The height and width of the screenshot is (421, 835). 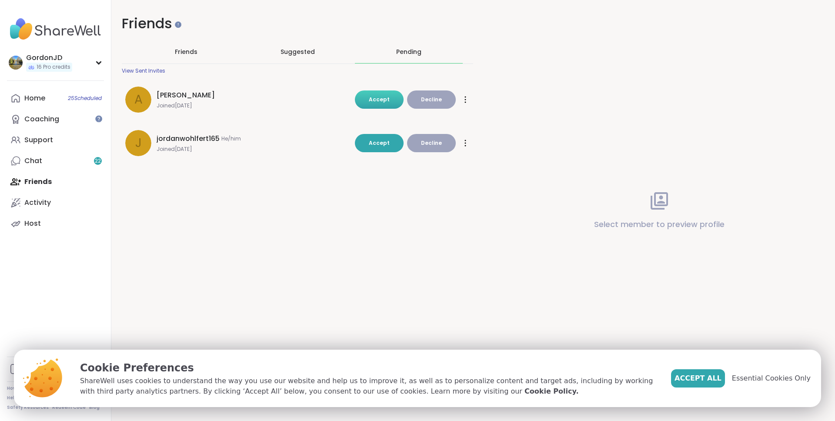 I want to click on a: Activity, so click(x=55, y=203).